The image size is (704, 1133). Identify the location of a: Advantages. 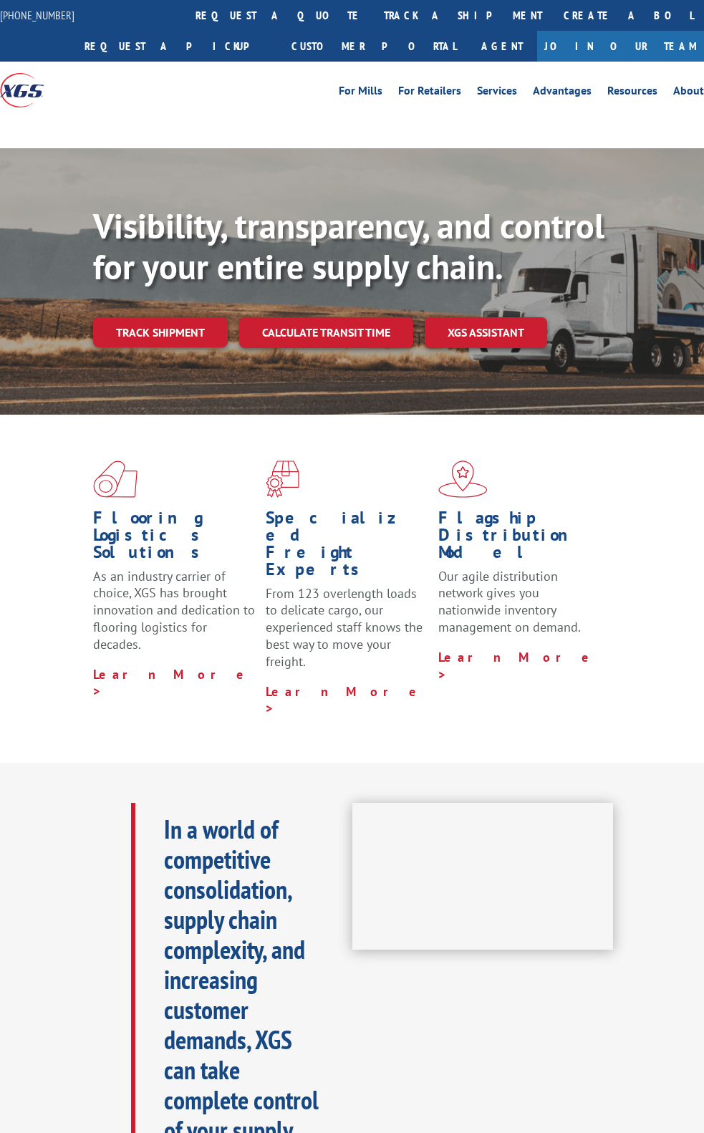
(562, 93).